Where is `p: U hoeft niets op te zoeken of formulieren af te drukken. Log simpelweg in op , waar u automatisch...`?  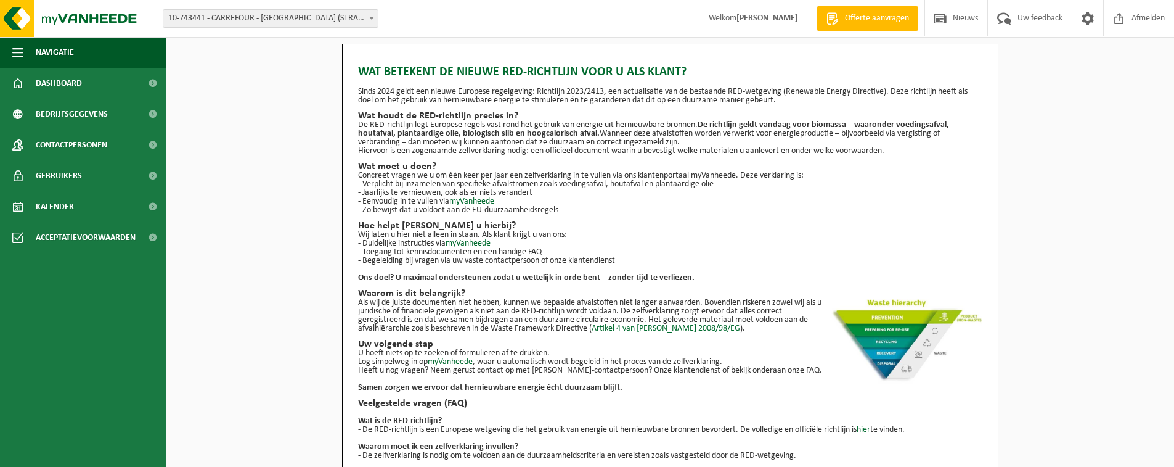
p: U hoeft niets op te zoeken of formulieren af te drukken. Log simpelweg in op , waar u automatisch... is located at coordinates (670, 358).